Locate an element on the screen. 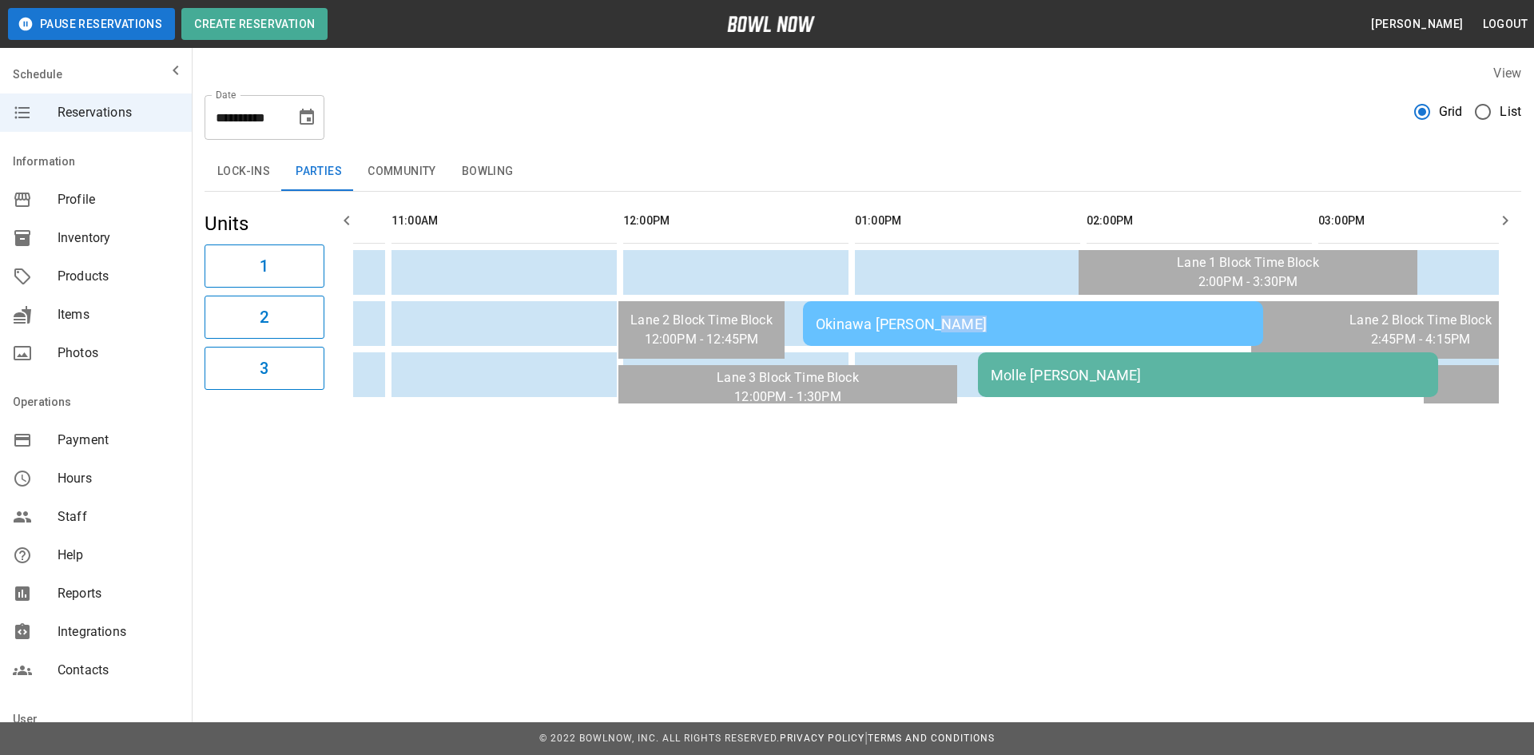 Image resolution: width=1534 pixels, height=755 pixels. span: Payment is located at coordinates (118, 440).